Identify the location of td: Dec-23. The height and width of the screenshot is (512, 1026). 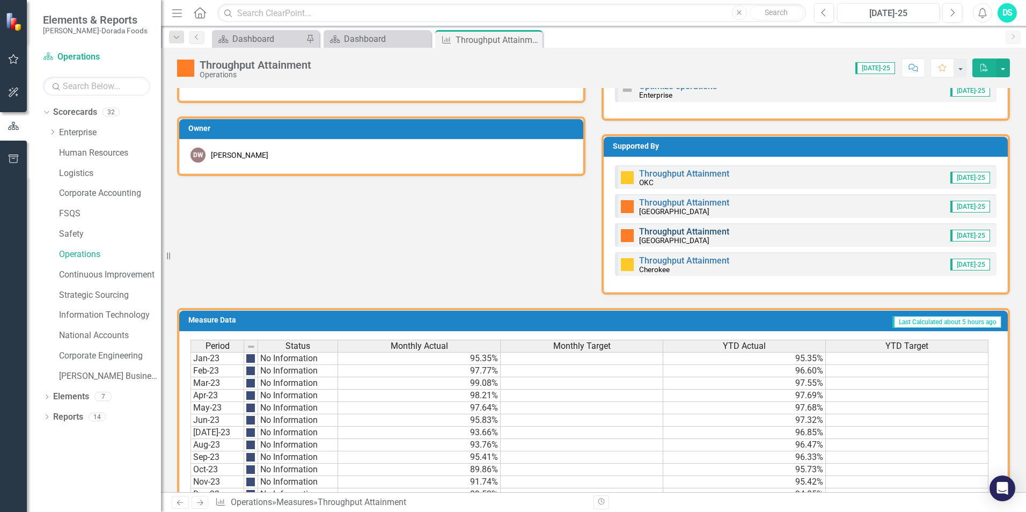
(217, 494).